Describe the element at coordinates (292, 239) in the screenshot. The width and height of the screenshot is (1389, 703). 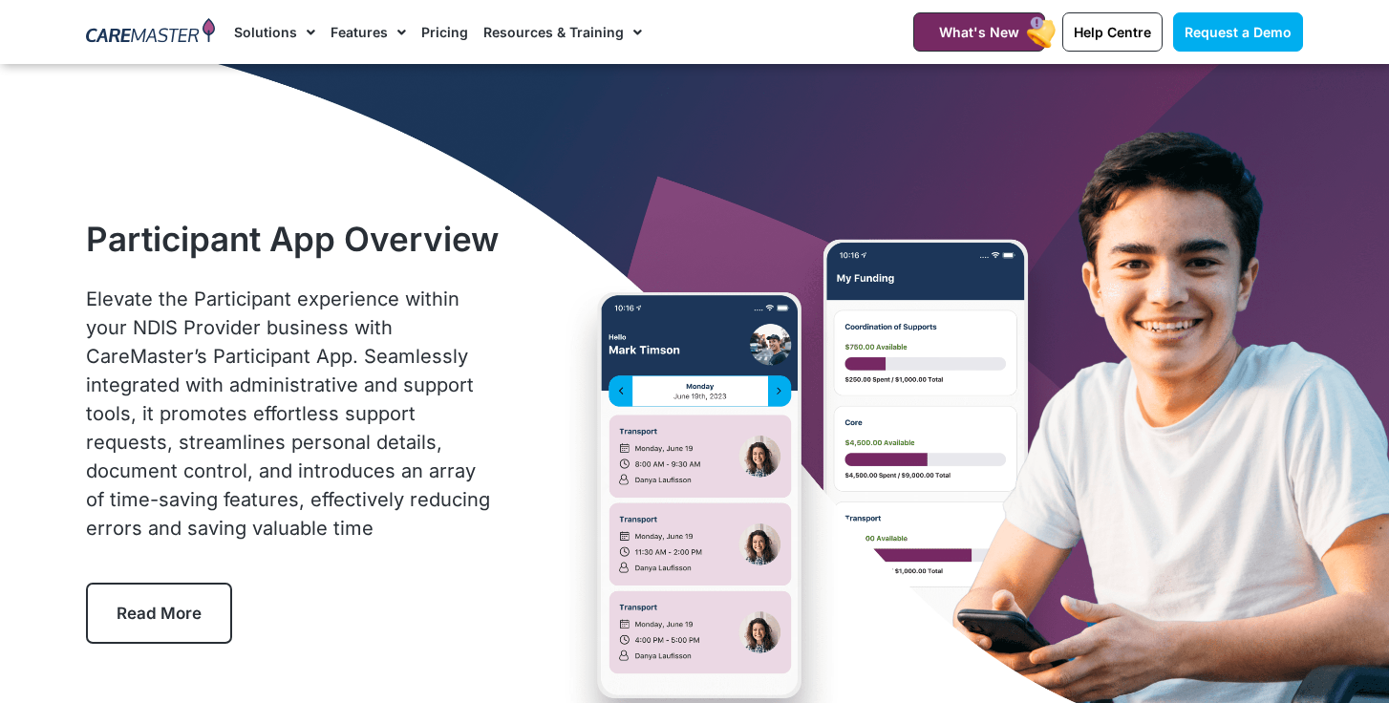
I see `h1: Participant App Overview` at that location.